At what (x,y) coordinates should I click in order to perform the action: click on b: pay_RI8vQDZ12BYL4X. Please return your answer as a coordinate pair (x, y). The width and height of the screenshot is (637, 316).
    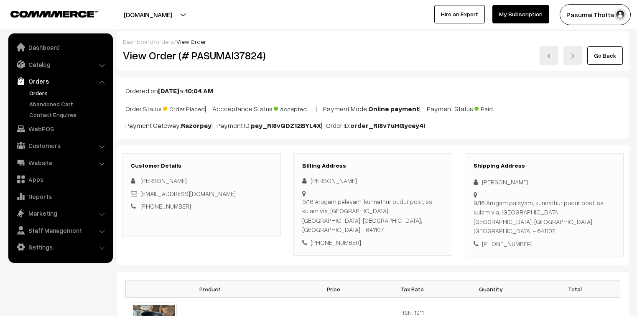
    Looking at the image, I should click on (286, 125).